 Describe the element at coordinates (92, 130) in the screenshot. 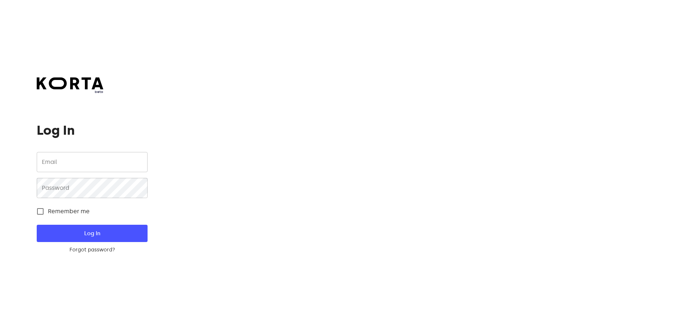

I see `h1: Log In` at that location.